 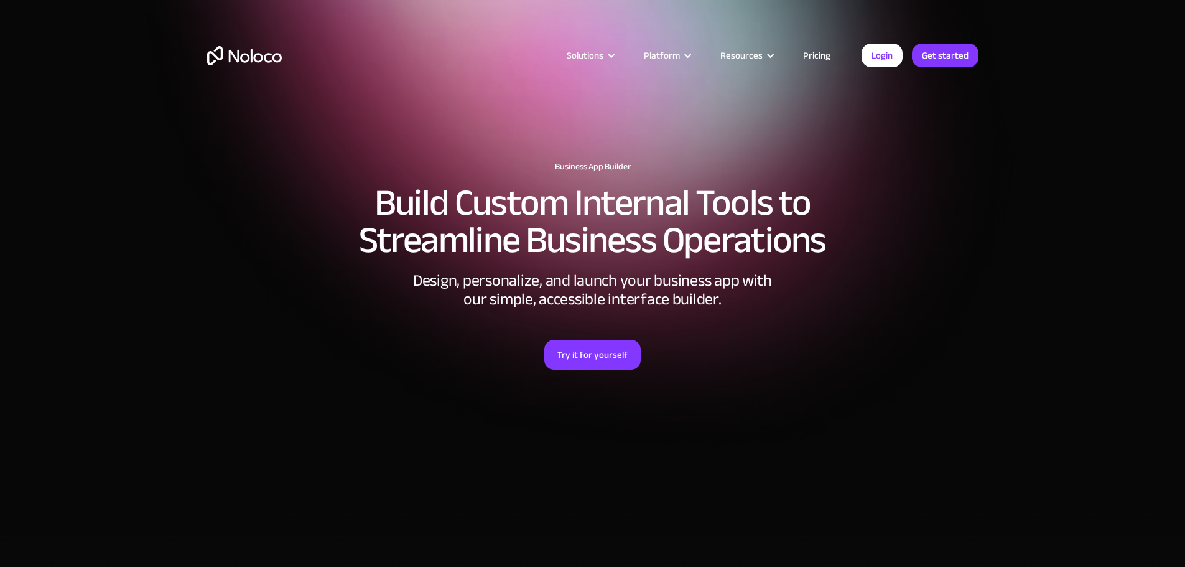 What do you see at coordinates (882, 55) in the screenshot?
I see `a: Login` at bounding box center [882, 55].